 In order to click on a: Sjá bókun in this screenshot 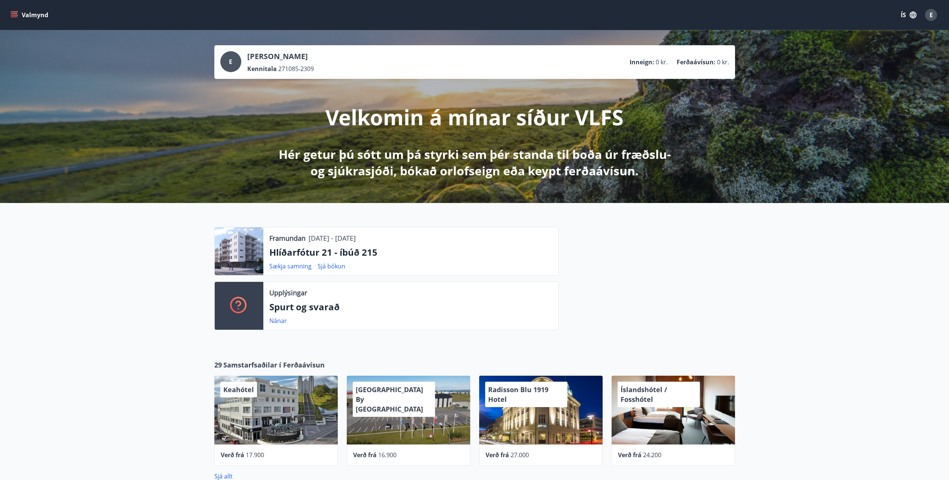, I will do `click(331, 266)`.